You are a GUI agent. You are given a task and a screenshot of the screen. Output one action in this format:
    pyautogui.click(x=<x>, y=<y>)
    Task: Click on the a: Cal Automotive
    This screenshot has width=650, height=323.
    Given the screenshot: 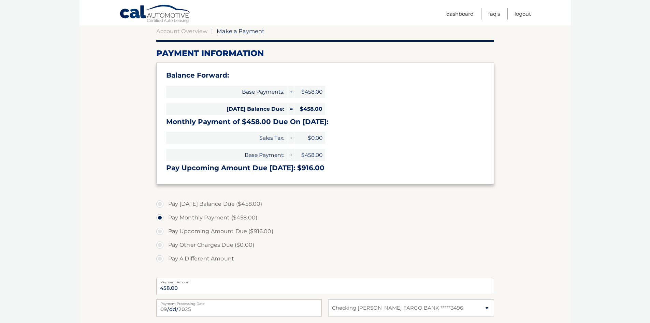 What is the action you would take?
    pyautogui.click(x=155, y=14)
    